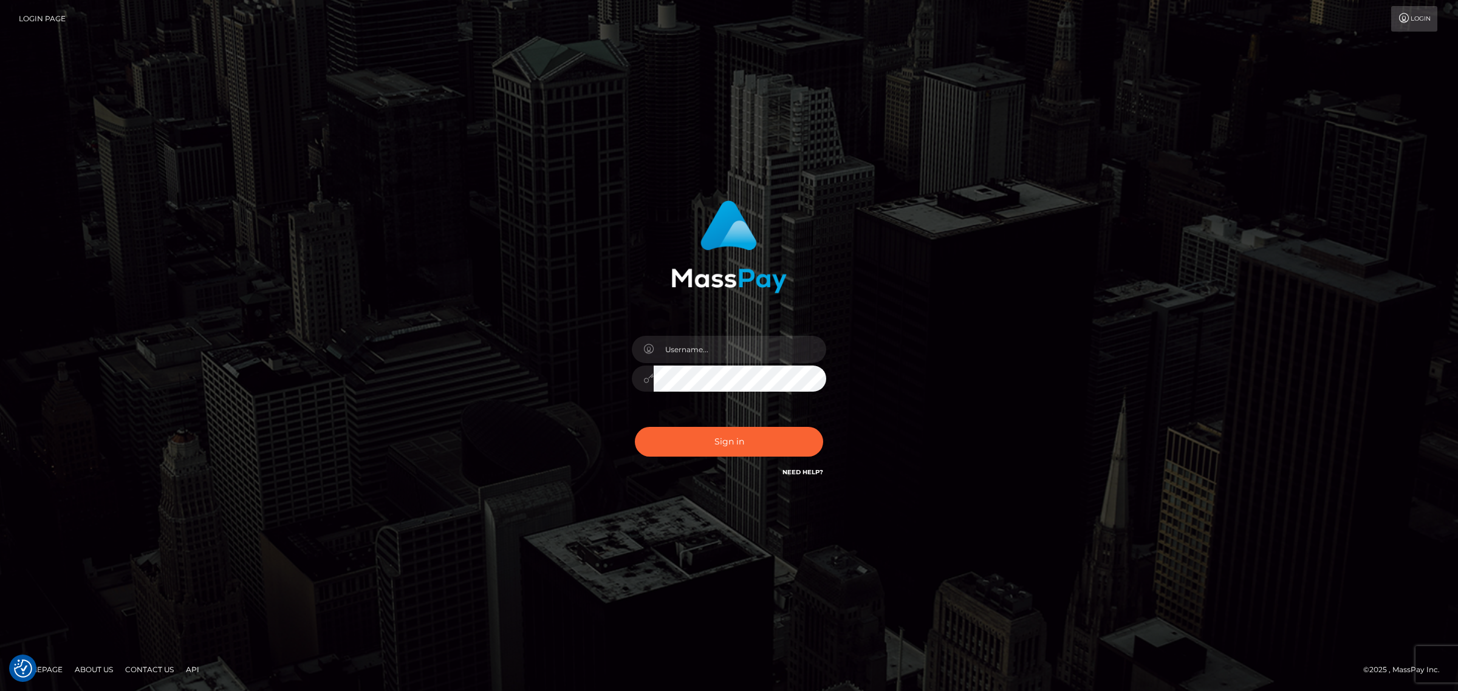 The height and width of the screenshot is (691, 1458). What do you see at coordinates (193, 669) in the screenshot?
I see `a: API` at bounding box center [193, 669].